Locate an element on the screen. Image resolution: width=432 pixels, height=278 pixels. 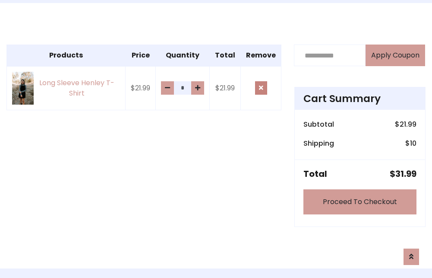
span: 31.99 is located at coordinates (406, 174).